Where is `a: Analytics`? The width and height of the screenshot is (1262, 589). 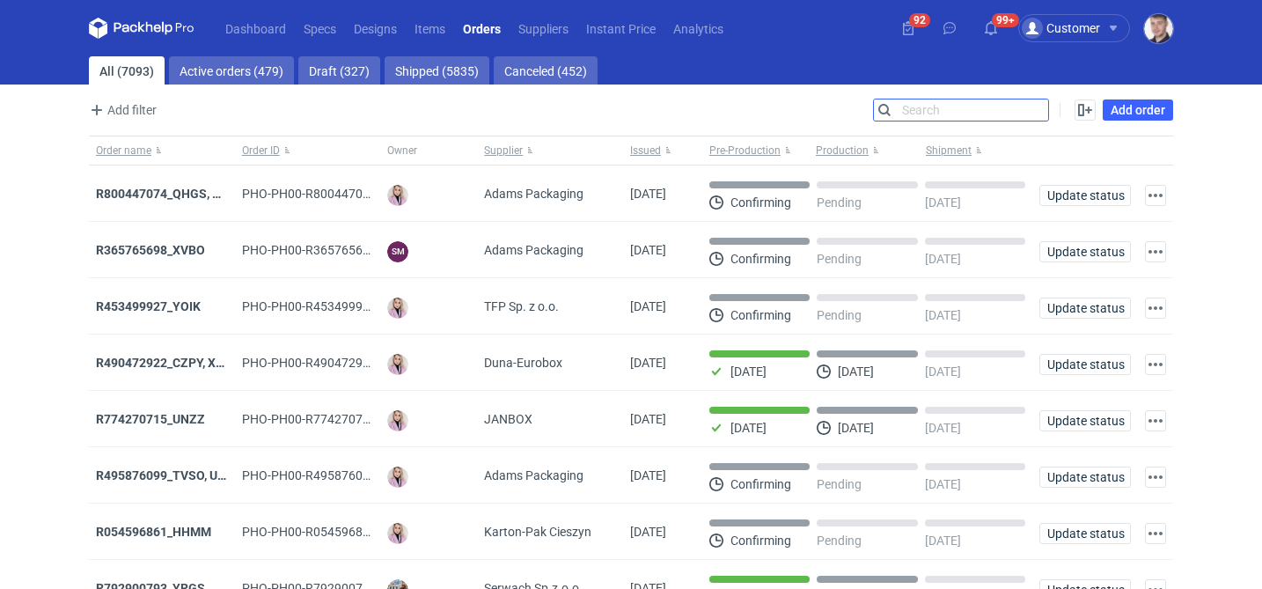 a: Analytics is located at coordinates (698, 28).